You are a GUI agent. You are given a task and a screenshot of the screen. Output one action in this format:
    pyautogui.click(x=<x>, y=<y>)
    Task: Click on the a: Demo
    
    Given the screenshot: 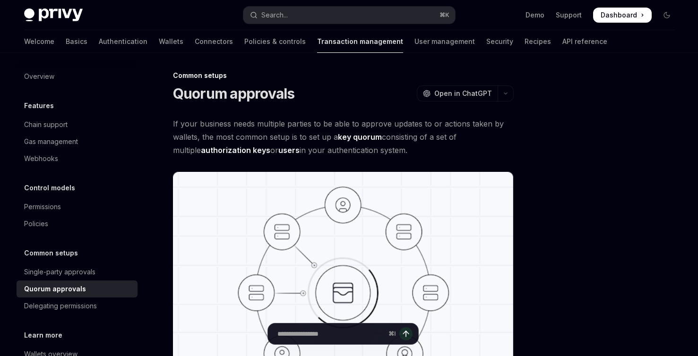 What is the action you would take?
    pyautogui.click(x=535, y=15)
    